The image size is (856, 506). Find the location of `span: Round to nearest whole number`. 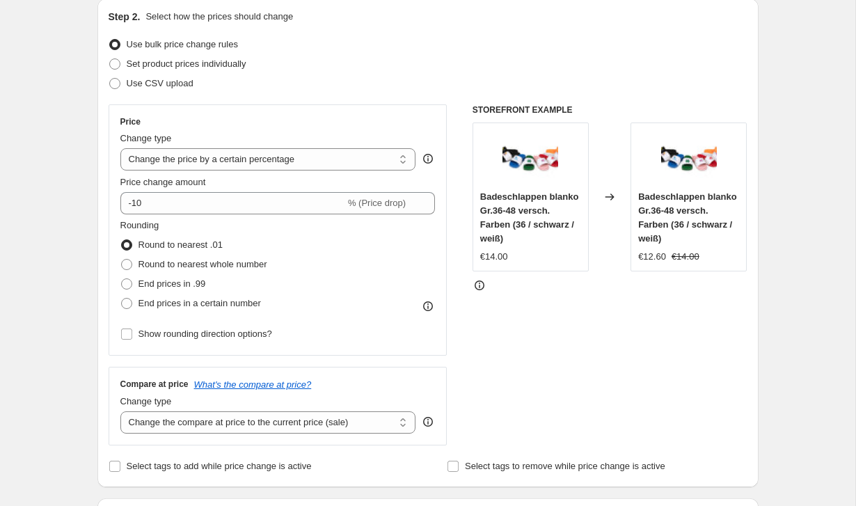

span: Round to nearest whole number is located at coordinates (202, 264).